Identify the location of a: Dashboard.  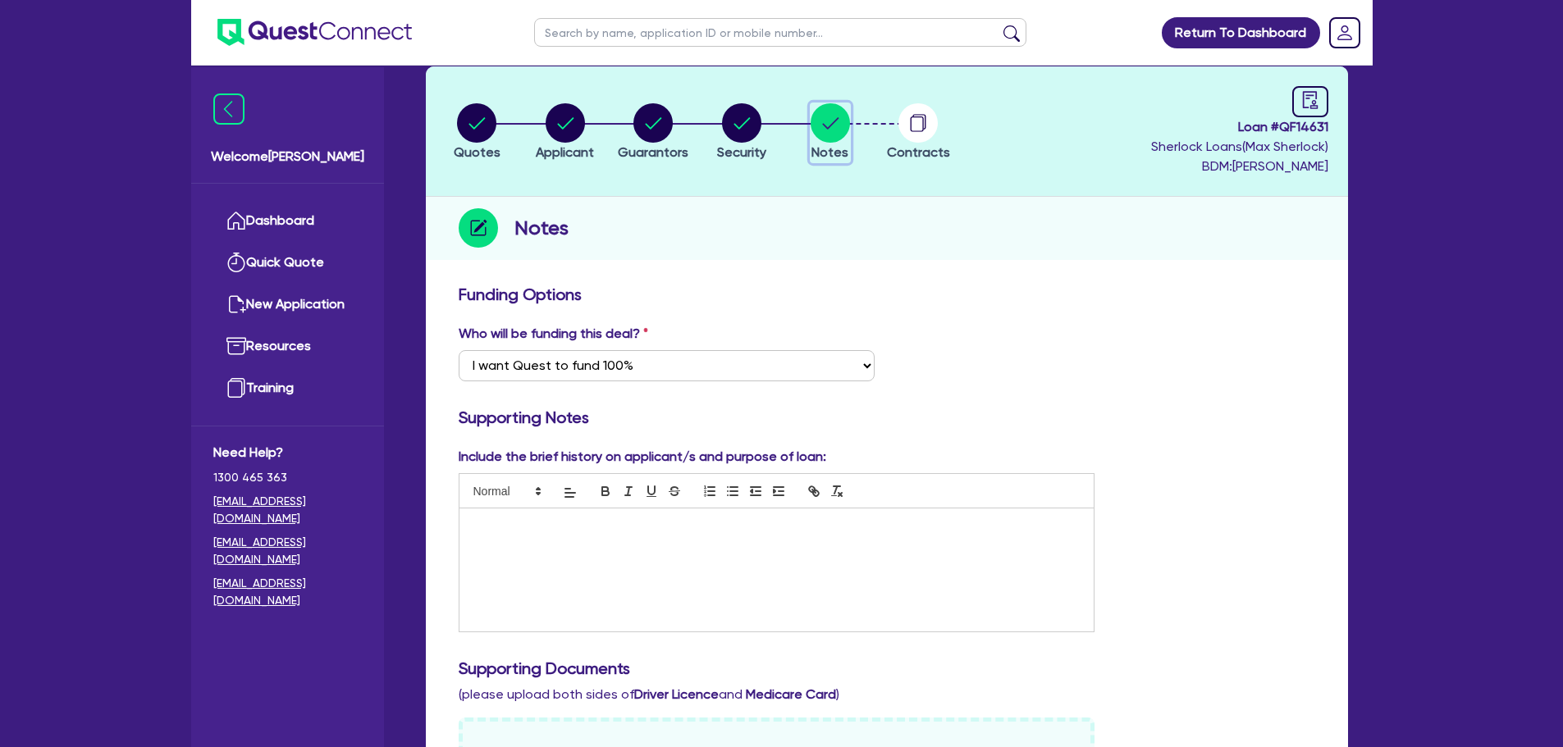
(287, 221).